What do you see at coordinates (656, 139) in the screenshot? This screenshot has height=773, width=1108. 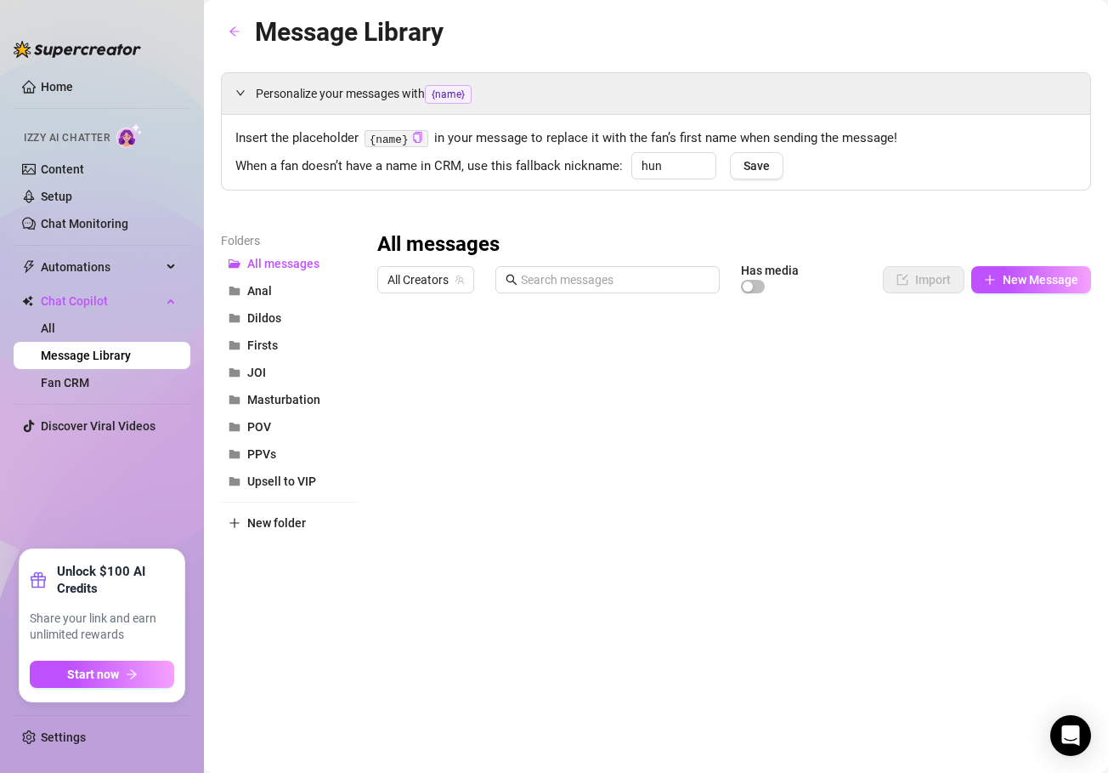 I see `span: Insert the placeholder in your message to replace it with the fan’s first name when sending the m...` at bounding box center [656, 139].